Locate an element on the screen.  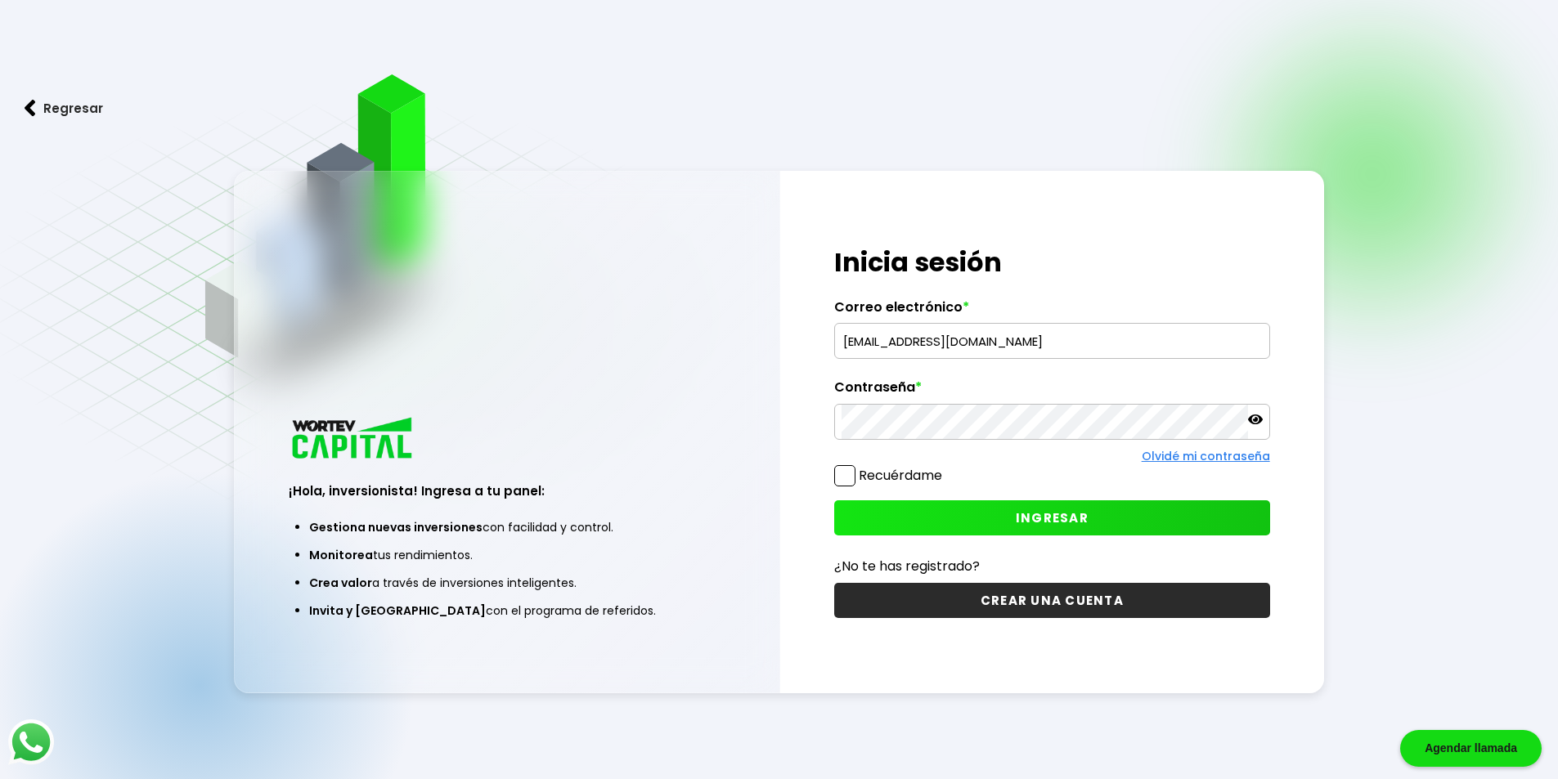
span: Monitorea is located at coordinates (341, 555).